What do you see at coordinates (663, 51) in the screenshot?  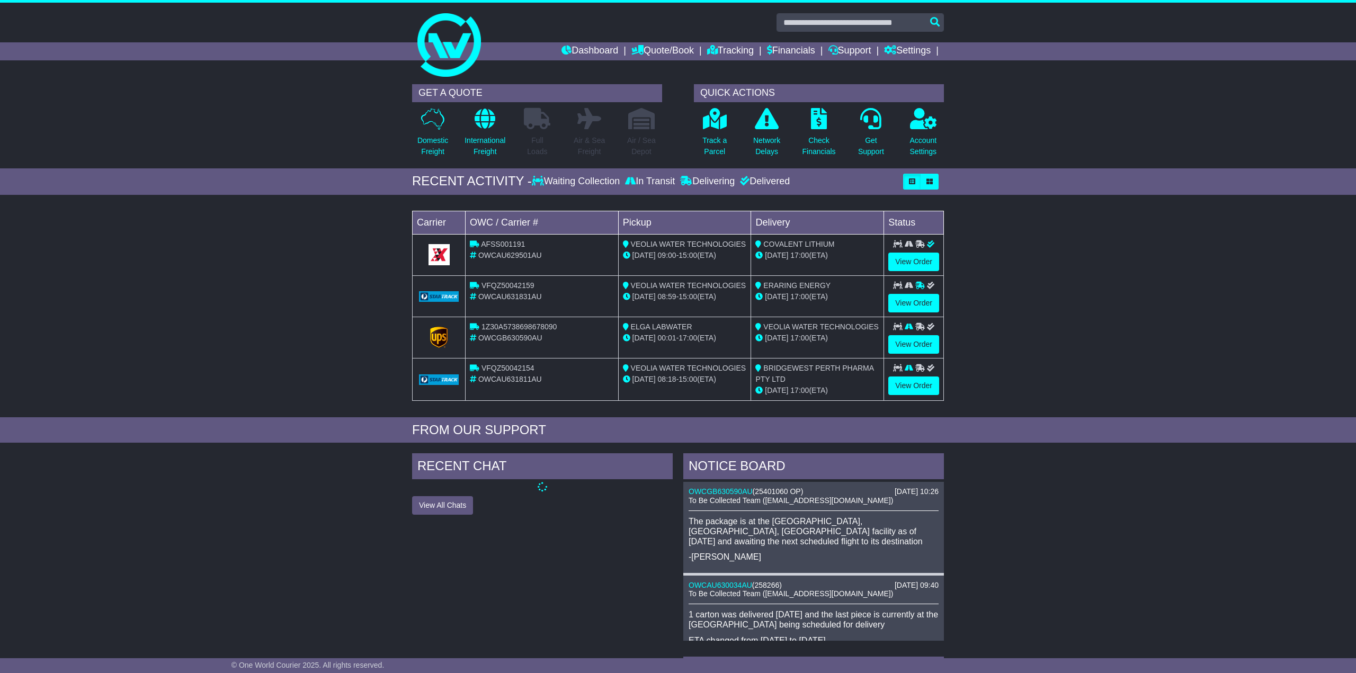 I see `a: Quote/Book` at bounding box center [663, 51].